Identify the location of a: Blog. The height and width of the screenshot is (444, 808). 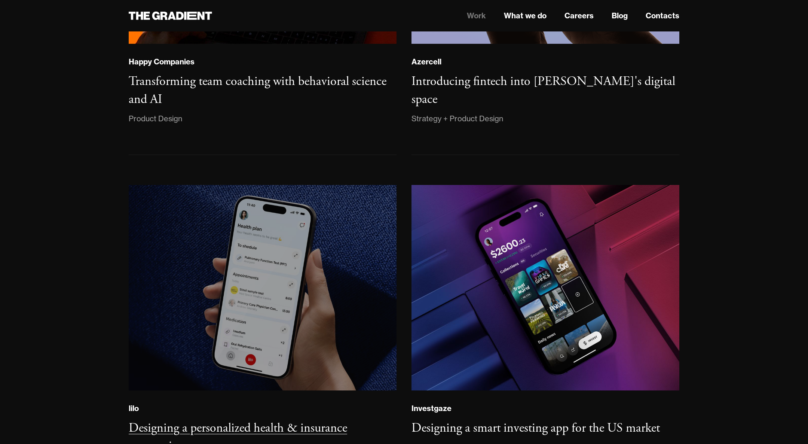
(619, 16).